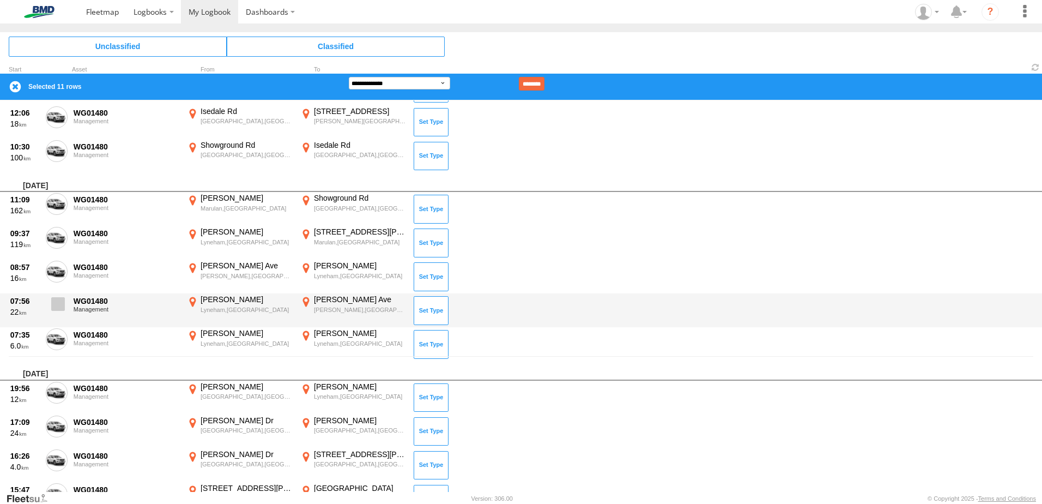  I want to click on span: Click to view Unclassified Trips, so click(118, 46).